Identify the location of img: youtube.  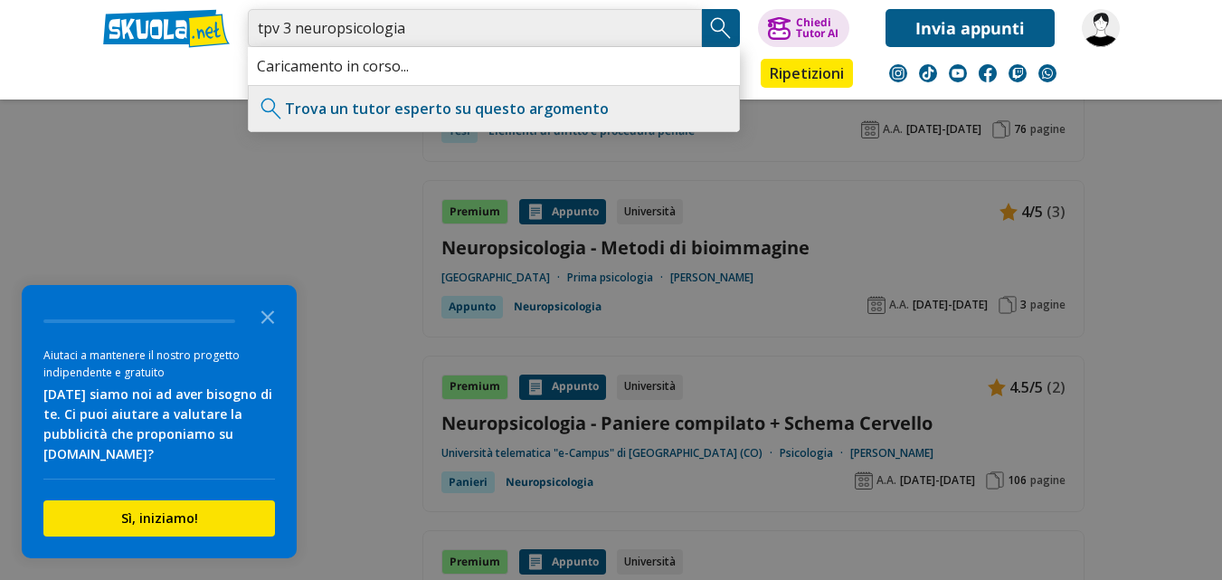
(958, 73).